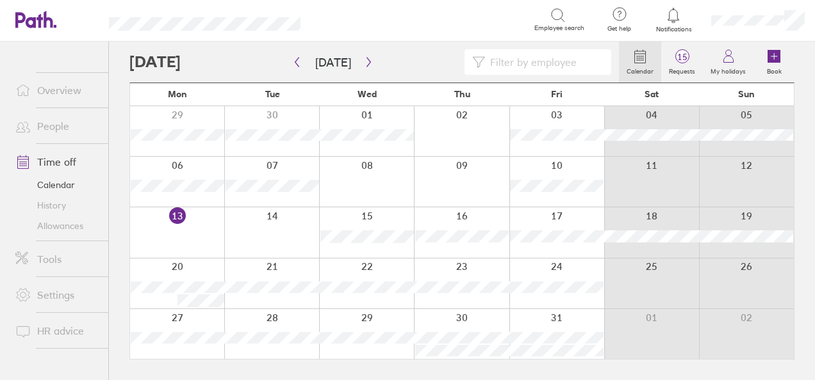 Image resolution: width=815 pixels, height=380 pixels. Describe the element at coordinates (367, 94) in the screenshot. I see `span: Wed` at that location.